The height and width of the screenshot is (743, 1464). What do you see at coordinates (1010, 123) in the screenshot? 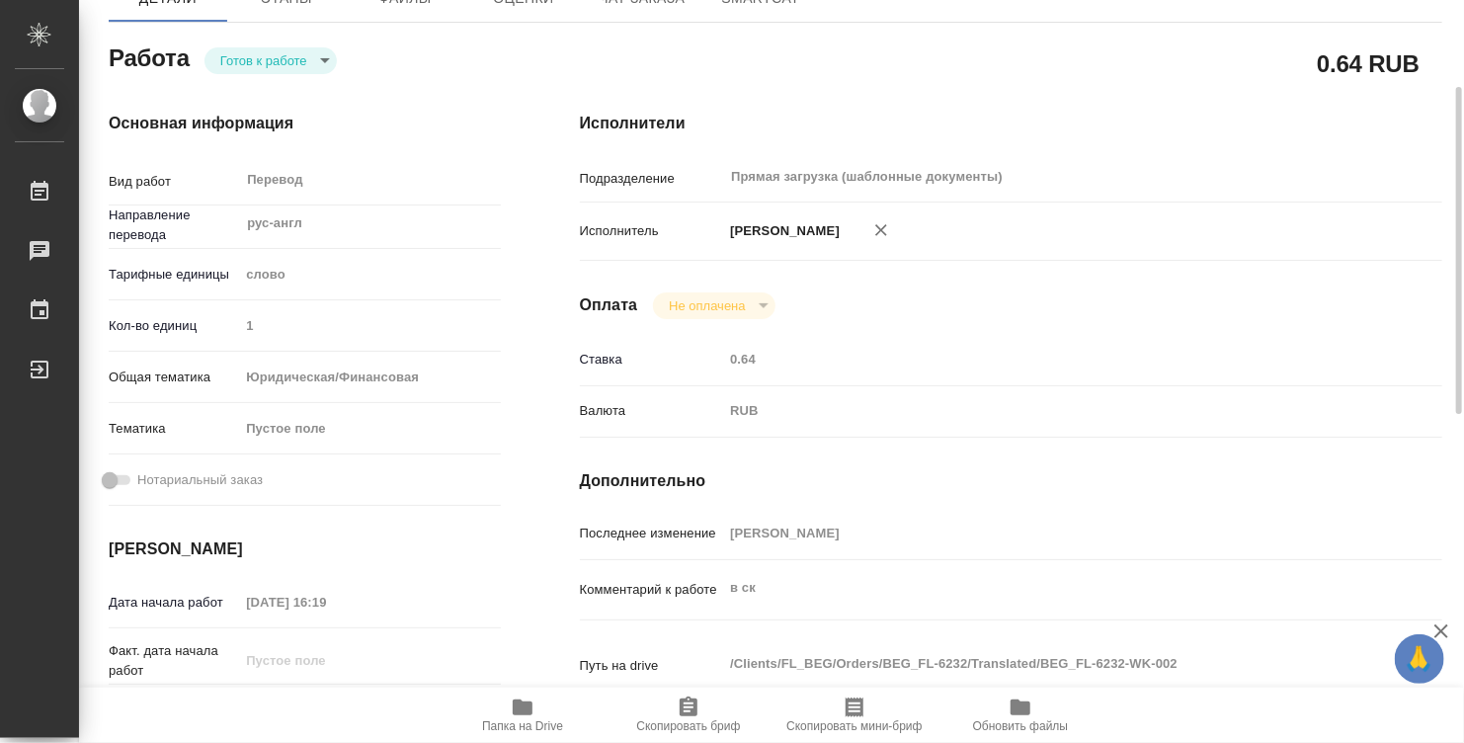
I see `h4: Исполнители` at bounding box center [1010, 123].